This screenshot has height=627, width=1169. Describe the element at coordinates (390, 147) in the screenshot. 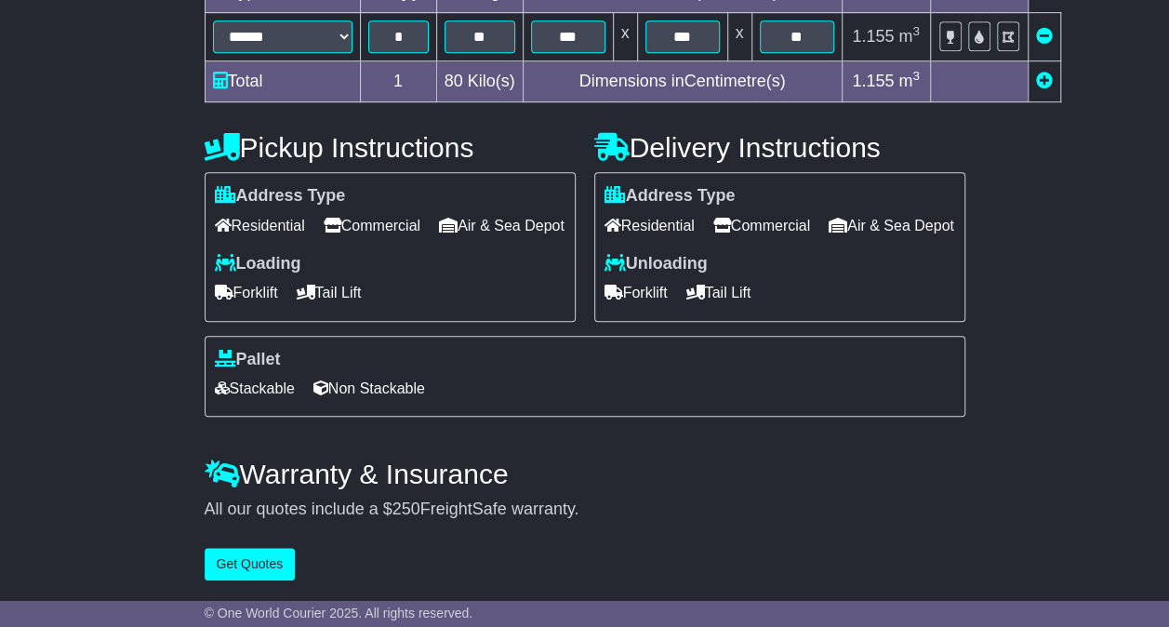

I see `h4: Pickup Instructions` at that location.